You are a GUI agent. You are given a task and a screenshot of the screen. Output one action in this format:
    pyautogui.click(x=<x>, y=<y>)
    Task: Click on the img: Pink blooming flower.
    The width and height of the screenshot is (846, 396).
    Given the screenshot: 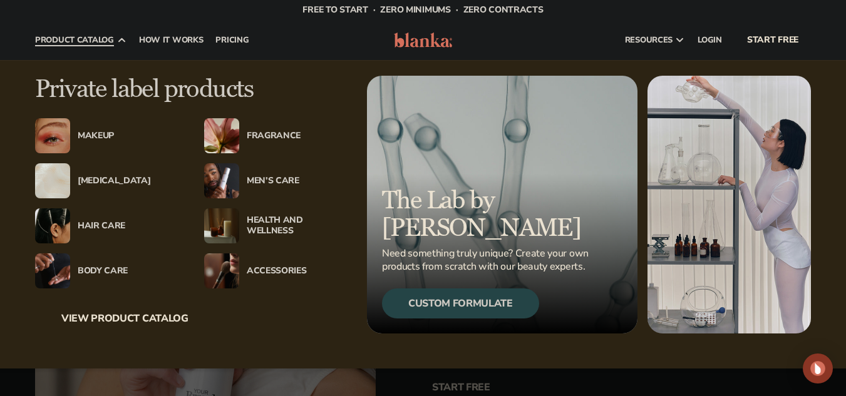 What is the action you would take?
    pyautogui.click(x=222, y=136)
    